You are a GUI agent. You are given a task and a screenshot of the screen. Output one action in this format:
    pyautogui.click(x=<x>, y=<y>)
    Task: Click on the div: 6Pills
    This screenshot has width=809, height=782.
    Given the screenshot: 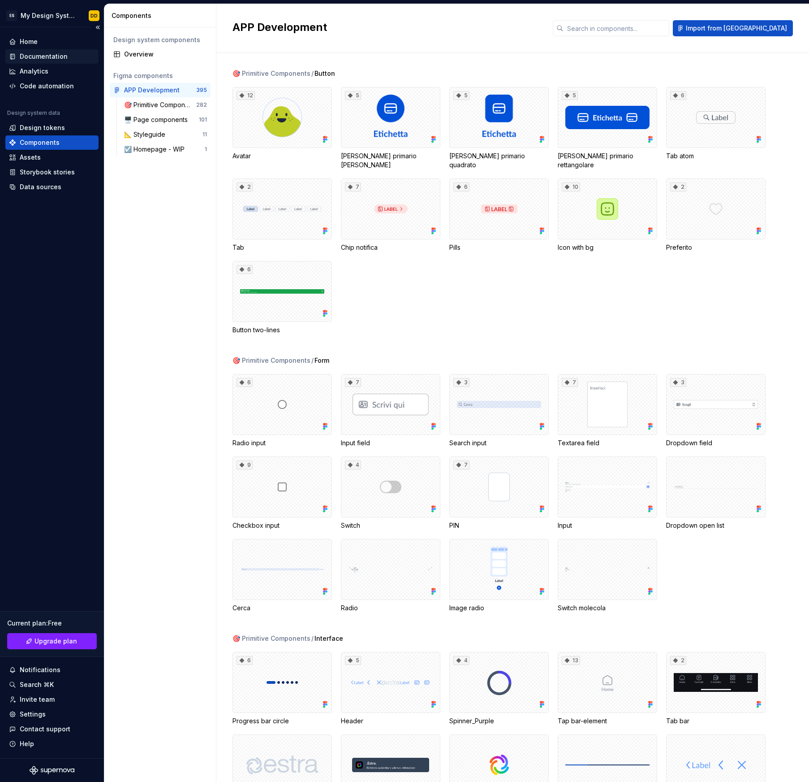 What is the action you would take?
    pyautogui.click(x=499, y=215)
    